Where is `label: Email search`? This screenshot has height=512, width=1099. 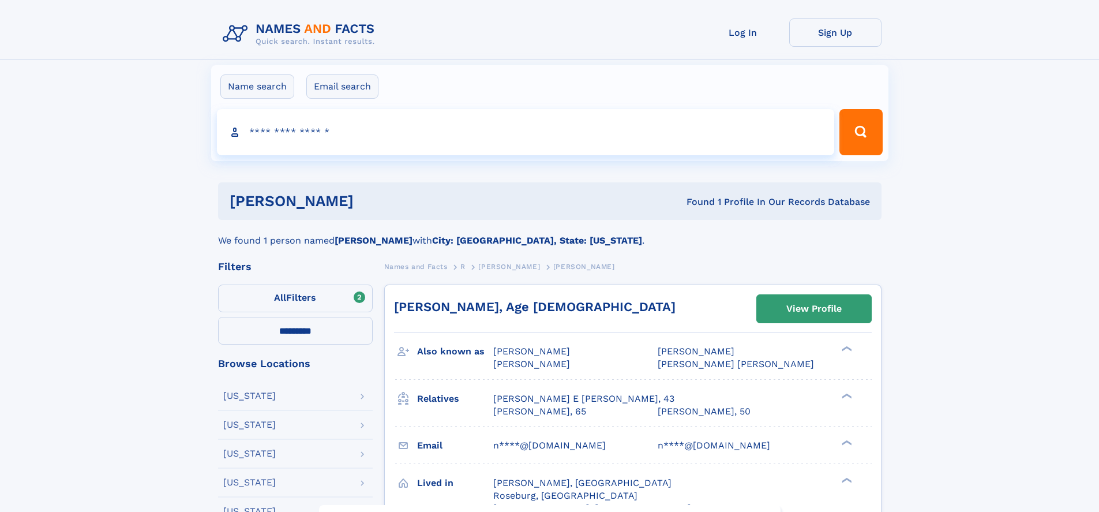
label: Email search is located at coordinates (342, 87).